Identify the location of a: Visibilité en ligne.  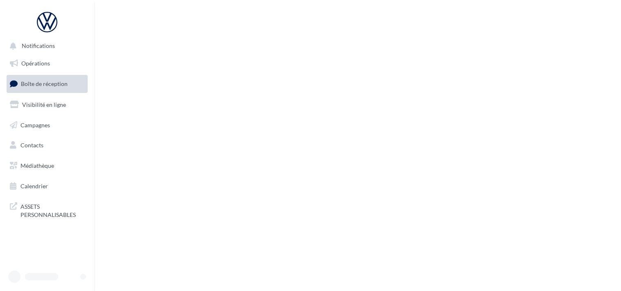
(47, 105).